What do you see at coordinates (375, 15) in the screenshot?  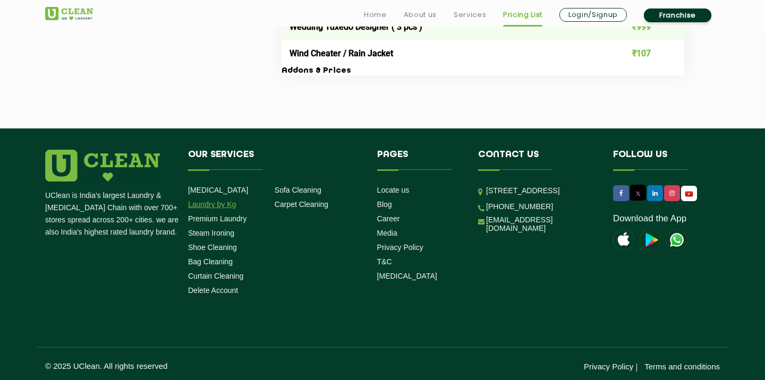 I see `a: Home` at bounding box center [375, 15].